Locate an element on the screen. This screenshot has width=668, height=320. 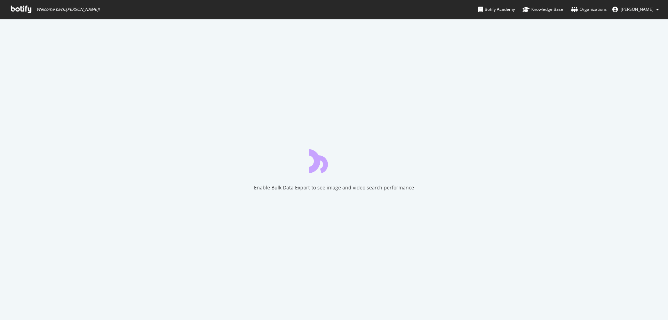
div: Knowledge Base is located at coordinates (543, 9).